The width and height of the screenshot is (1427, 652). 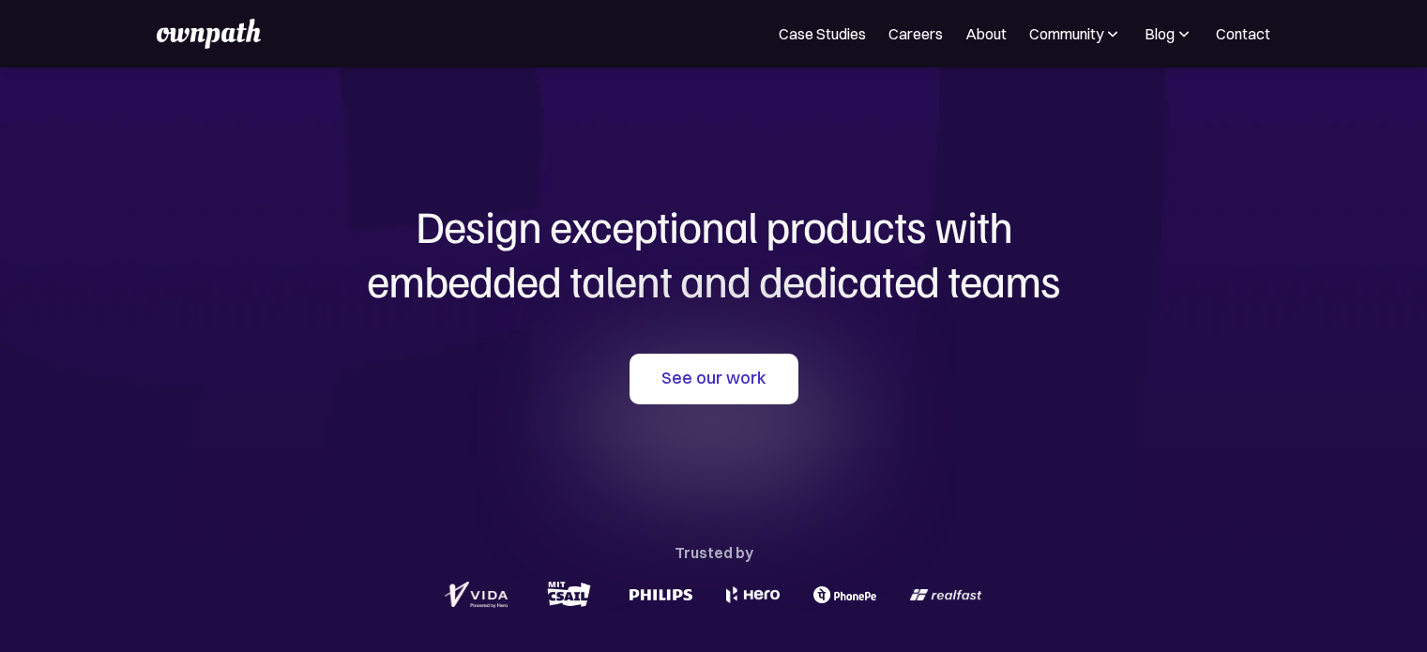 What do you see at coordinates (986, 34) in the screenshot?
I see `a: About` at bounding box center [986, 34].